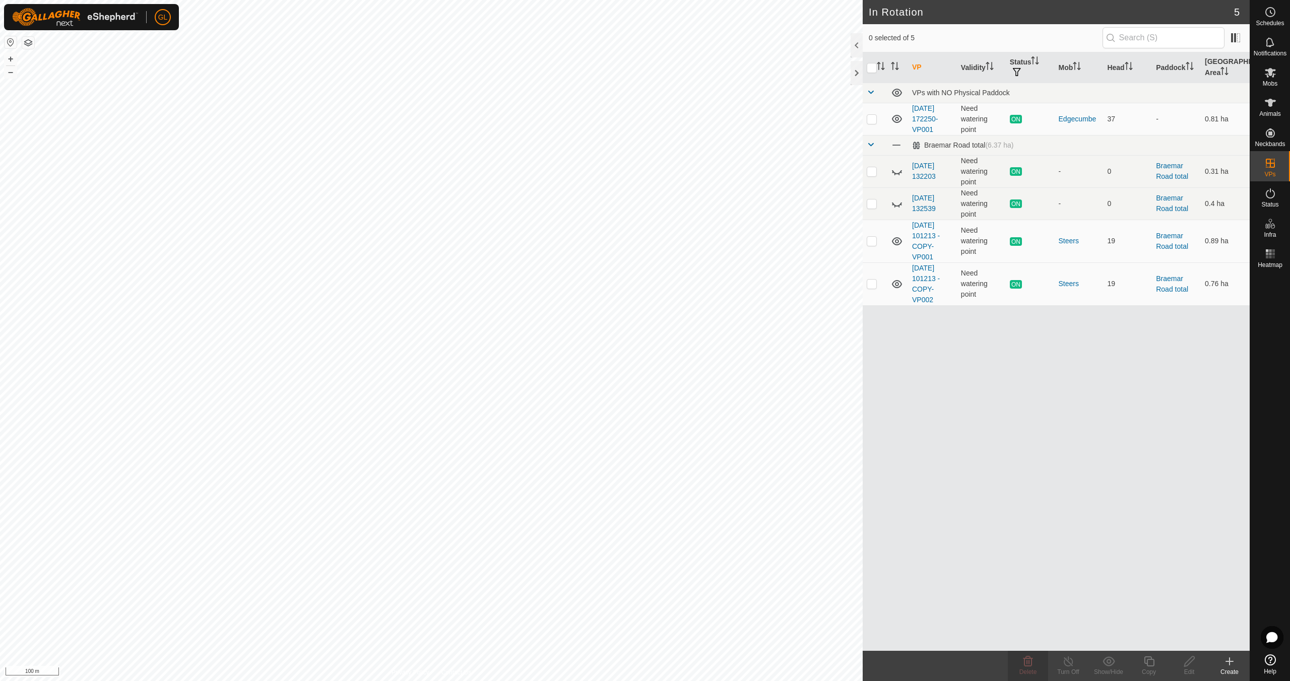 Image resolution: width=1290 pixels, height=681 pixels. Describe the element at coordinates (1270, 114) in the screenshot. I see `span: Animals` at that location.